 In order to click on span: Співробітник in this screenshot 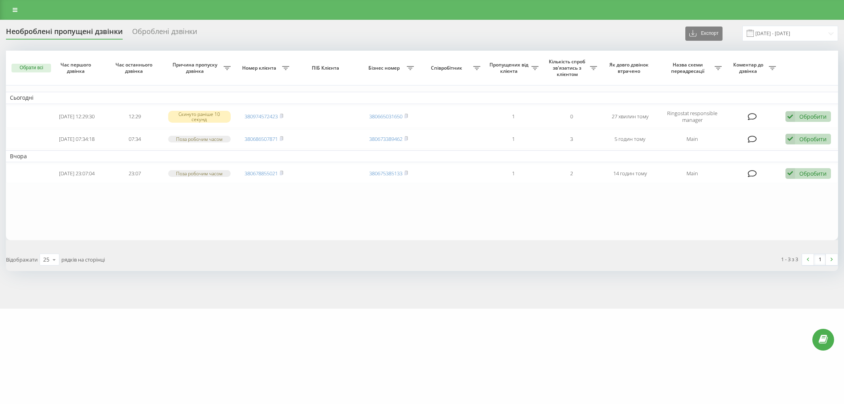, I will do `click(448, 68)`.